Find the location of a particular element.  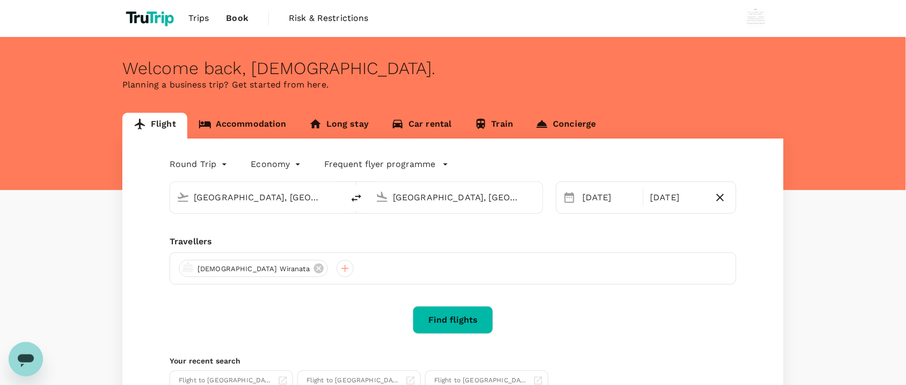

img: TruTrip logo is located at coordinates (151, 18).